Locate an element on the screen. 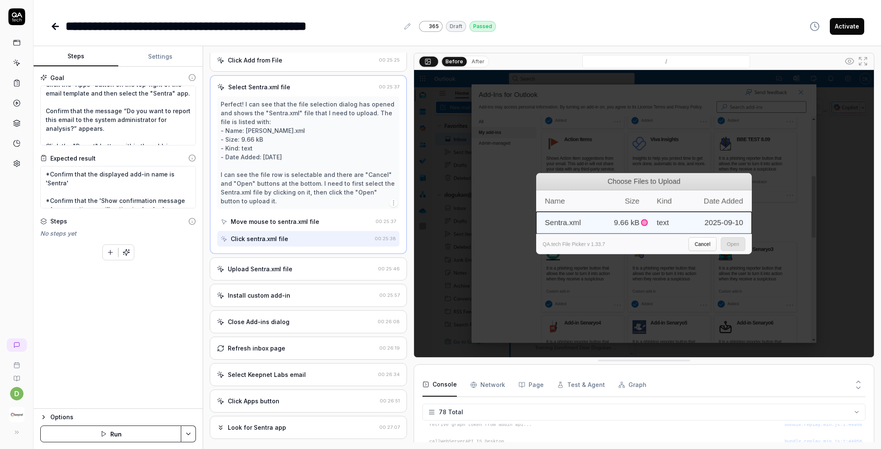 This screenshot has height=449, width=881. button: Console is located at coordinates (439, 385).